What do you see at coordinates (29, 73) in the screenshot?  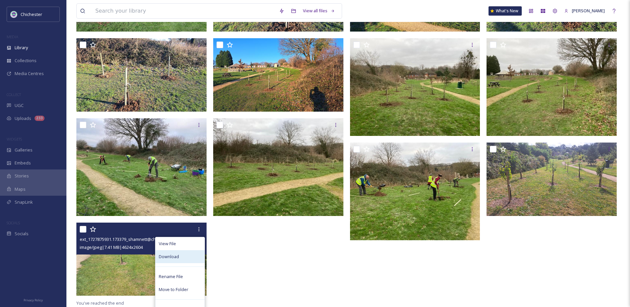 I see `span: Media Centres` at bounding box center [29, 73].